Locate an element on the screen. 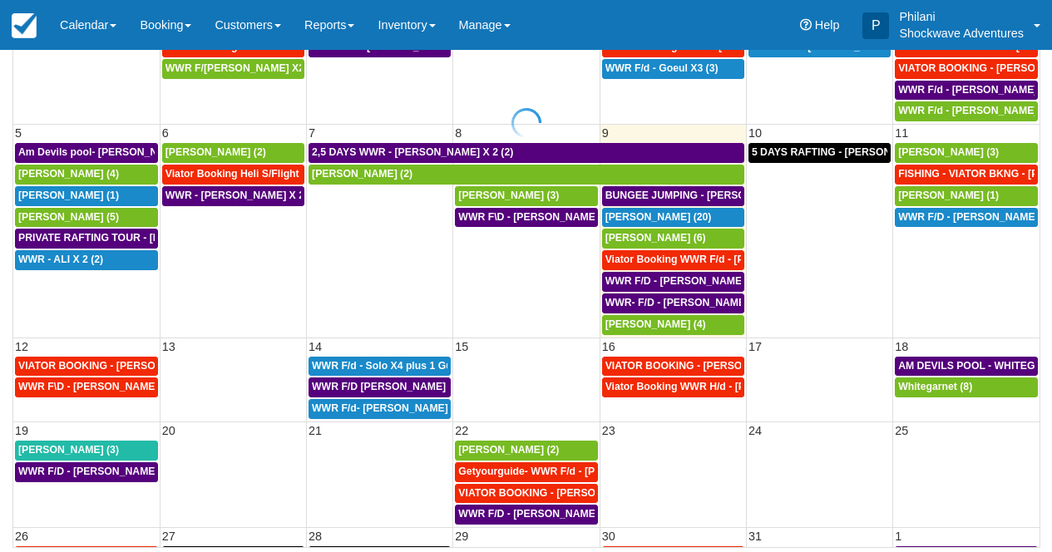 Image resolution: width=1052 pixels, height=552 pixels. span: 19 is located at coordinates (22, 431).